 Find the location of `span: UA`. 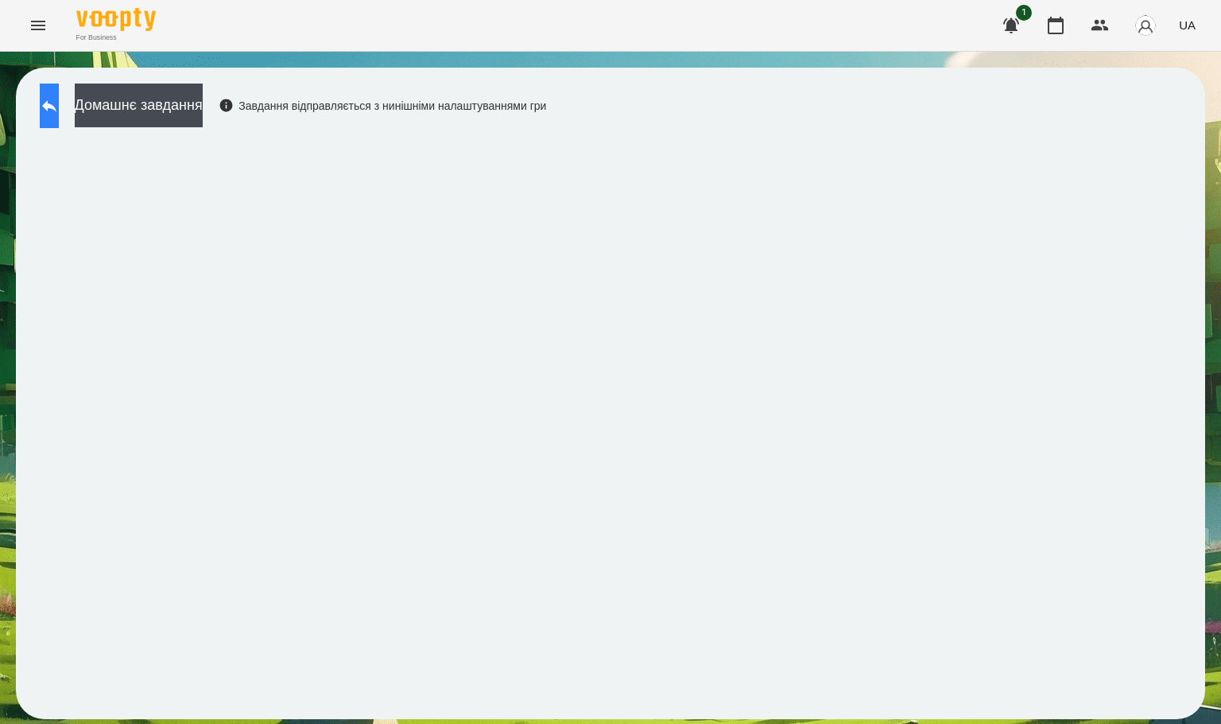

span: UA is located at coordinates (1187, 25).